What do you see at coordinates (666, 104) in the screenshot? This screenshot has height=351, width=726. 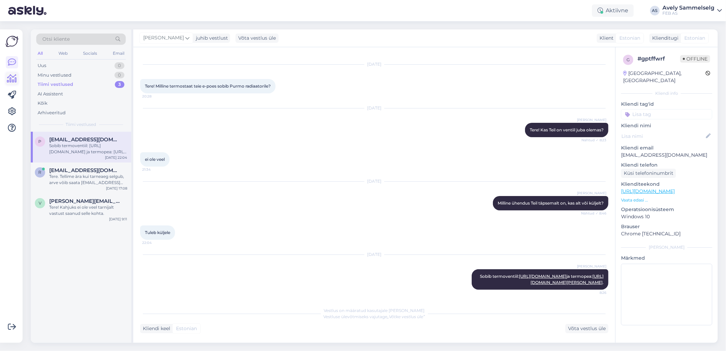 I see `p: Kliendi tag'id` at bounding box center [666, 104].